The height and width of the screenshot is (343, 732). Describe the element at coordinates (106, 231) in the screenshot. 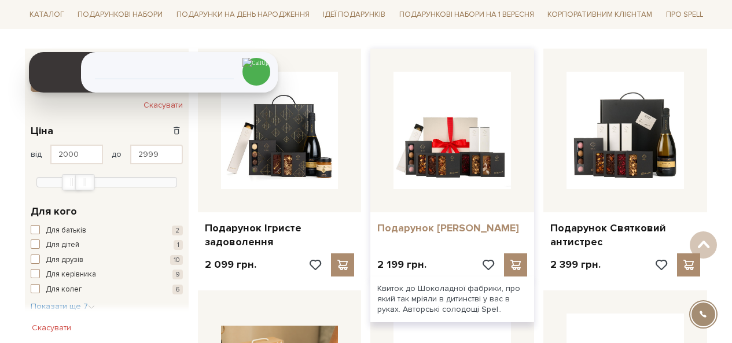

I see `button: Для батьків 2` at that location.